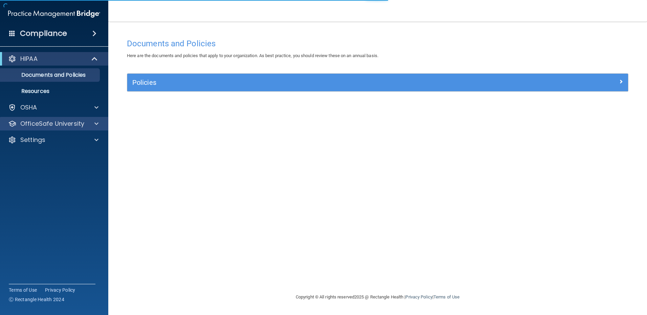 Image resolution: width=647 pixels, height=315 pixels. Describe the element at coordinates (29, 108) in the screenshot. I see `p: OSHA` at that location.